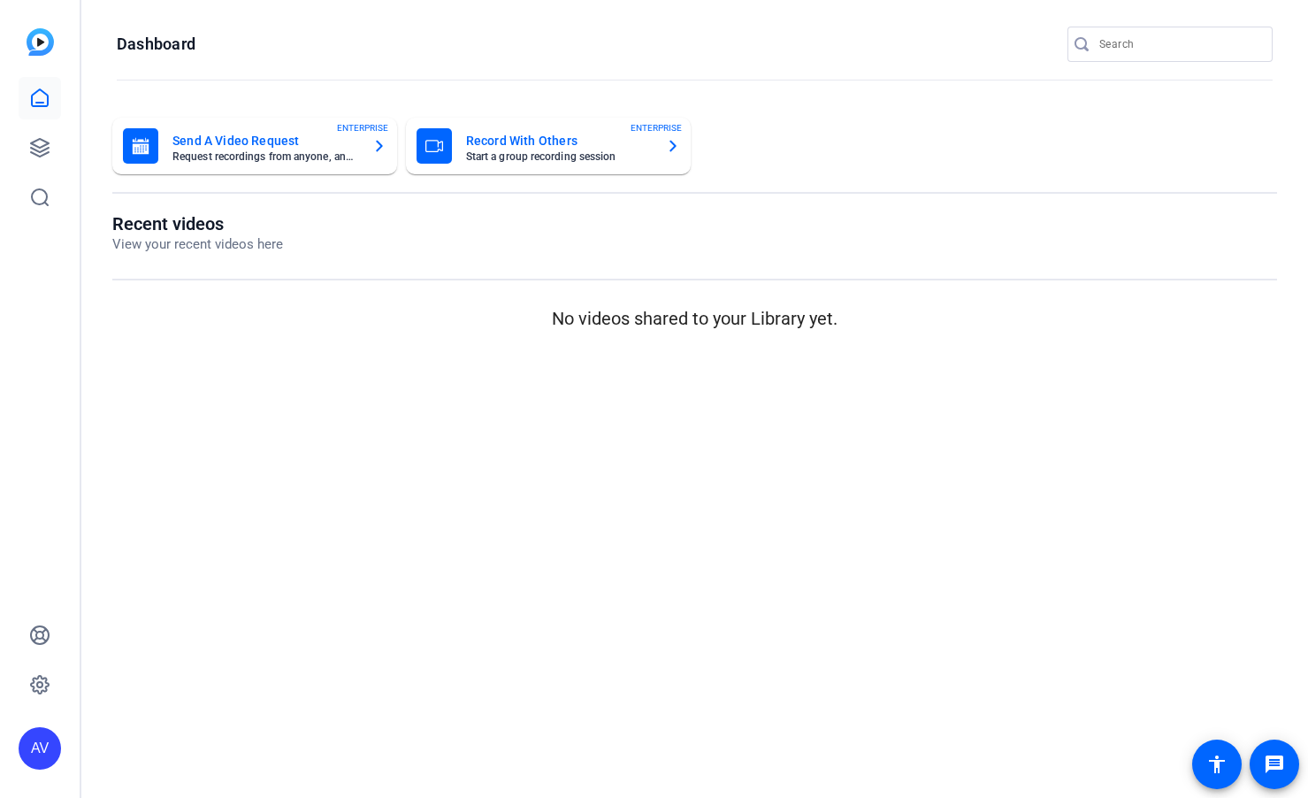 Image resolution: width=1308 pixels, height=798 pixels. Describe the element at coordinates (156, 44) in the screenshot. I see `h1: Dashboard` at that location.